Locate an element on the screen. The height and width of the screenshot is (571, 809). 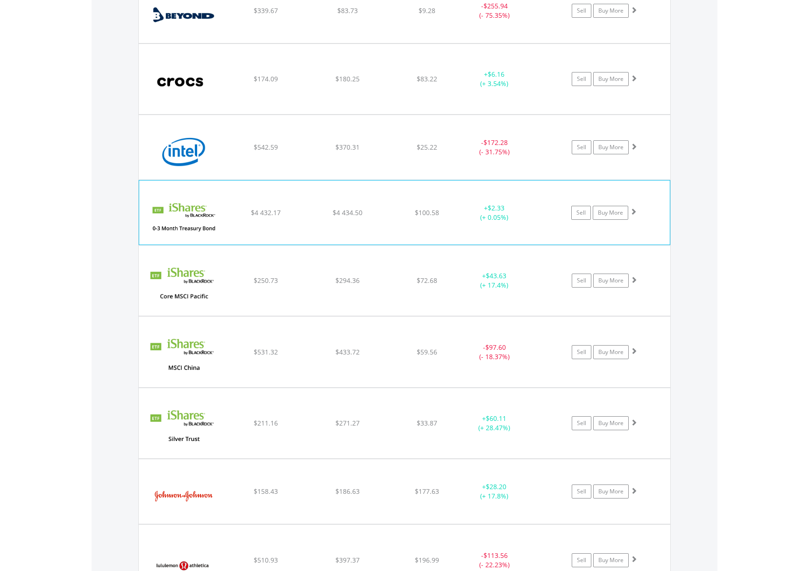
span: $294.36 is located at coordinates (348, 280).